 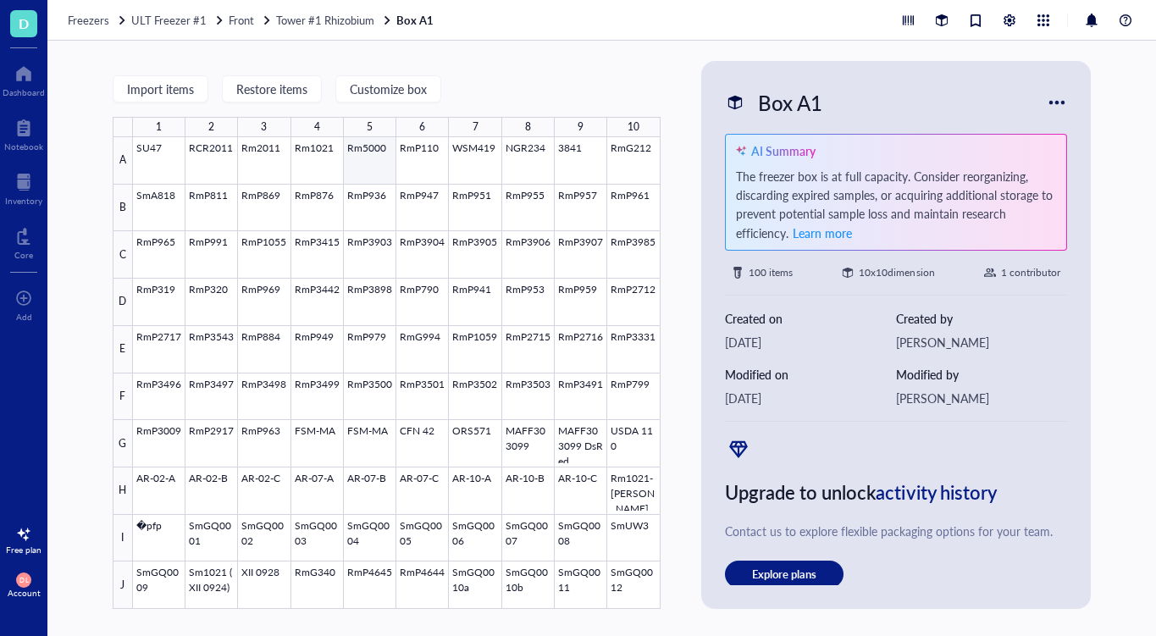 I want to click on div: Free plan, so click(x=24, y=550).